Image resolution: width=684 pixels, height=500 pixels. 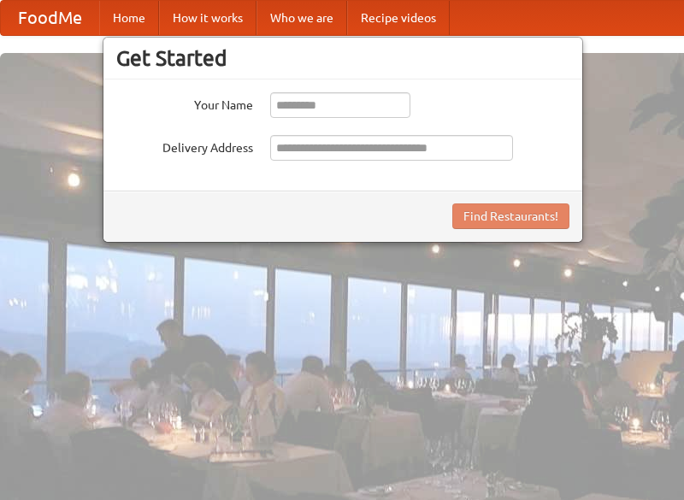 I want to click on a: FoodMe, so click(x=50, y=18).